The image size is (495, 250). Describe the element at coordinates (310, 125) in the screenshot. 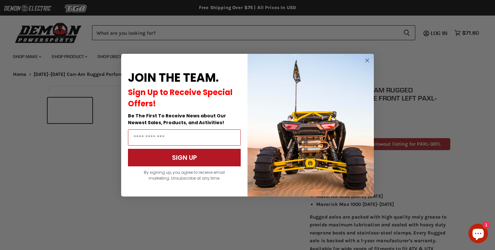

I see `img: a9095488-b6e7-41ba-879d-588abfab540b.jpeg` at that location.